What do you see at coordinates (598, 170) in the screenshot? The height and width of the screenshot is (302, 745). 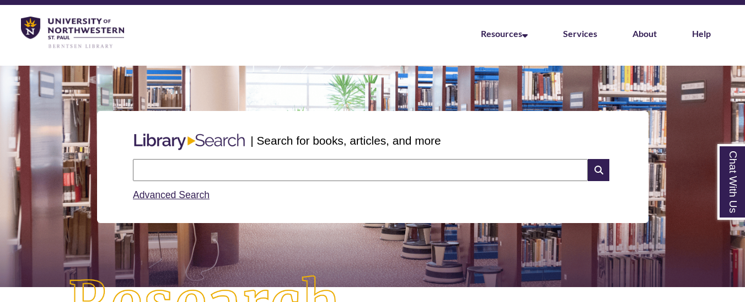 I see `i: Search` at bounding box center [598, 170].